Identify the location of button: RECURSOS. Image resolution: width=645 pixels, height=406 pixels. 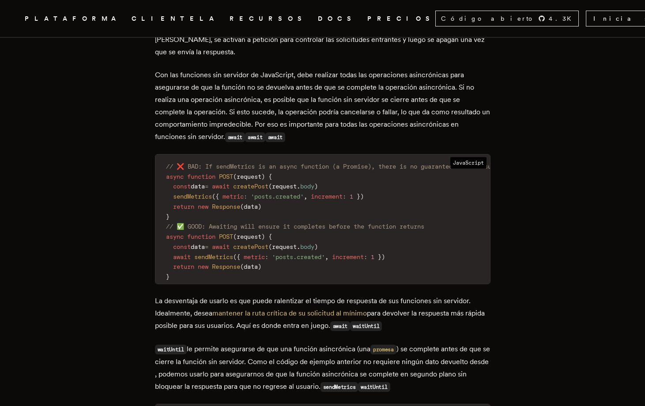
(268, 19).